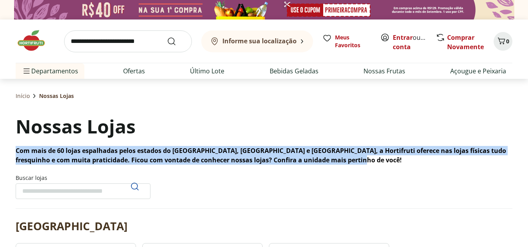 This screenshot has height=247, width=528. Describe the element at coordinates (402, 38) in the screenshot. I see `a: Entrar` at that location.